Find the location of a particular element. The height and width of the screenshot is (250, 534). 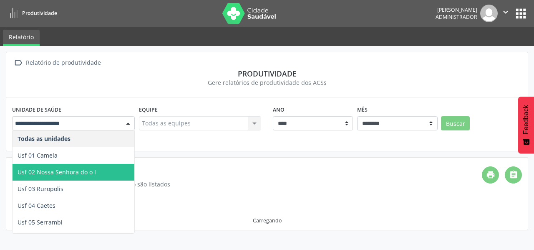

span: Usf 01 Camela is located at coordinates (38, 155).